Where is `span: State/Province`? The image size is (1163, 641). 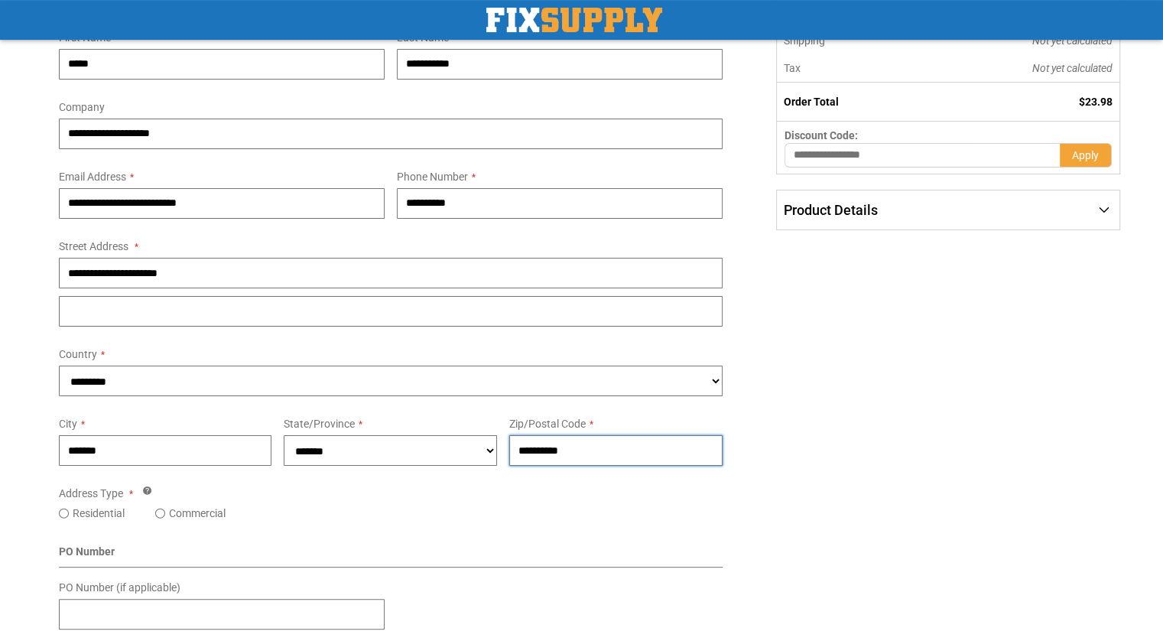
span: State/Province is located at coordinates (319, 424).